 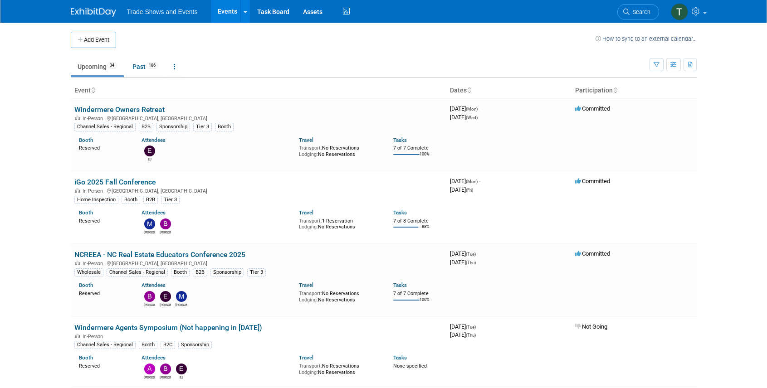 I want to click on span: None specified, so click(x=410, y=366).